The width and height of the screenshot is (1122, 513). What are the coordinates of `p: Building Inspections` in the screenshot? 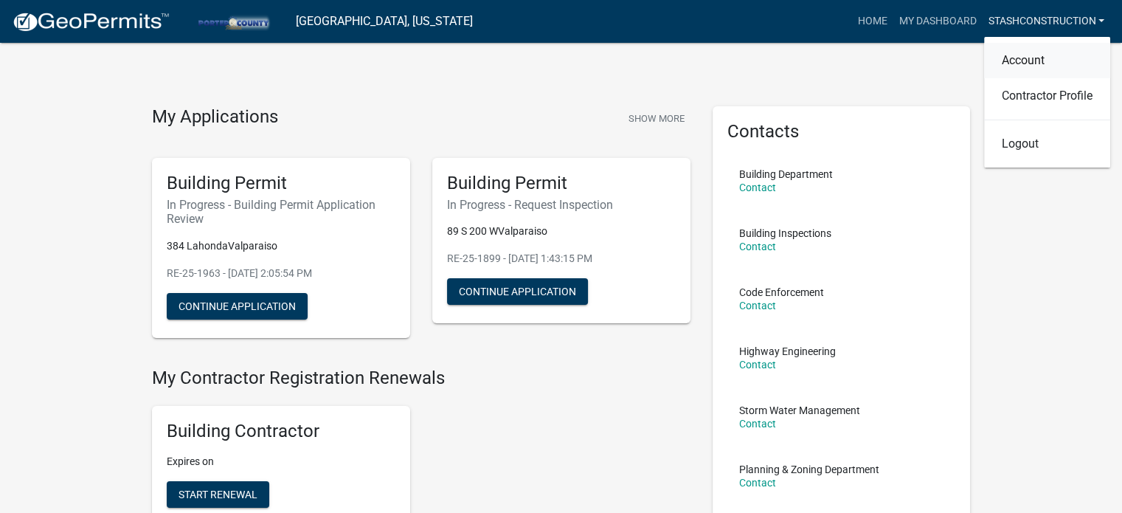 It's located at (785, 233).